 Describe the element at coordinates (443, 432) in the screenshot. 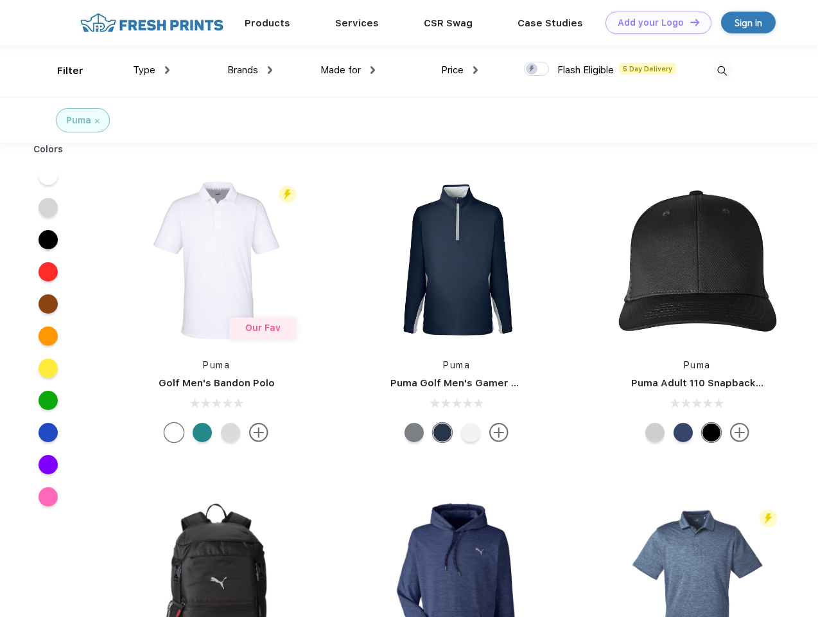

I see `div: Navy Blazer` at that location.